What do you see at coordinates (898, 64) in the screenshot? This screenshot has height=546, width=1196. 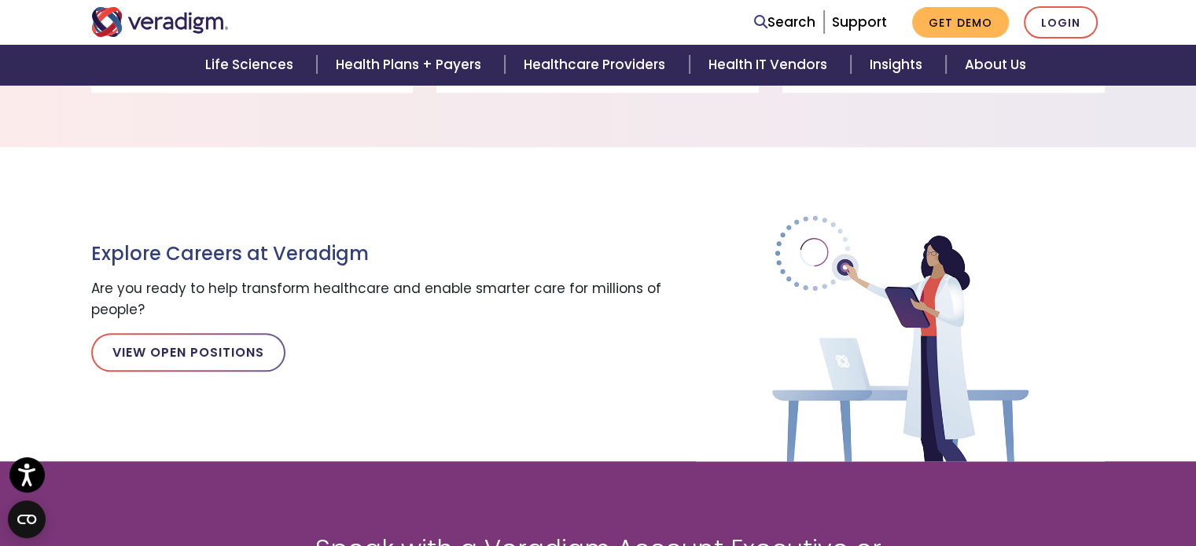 I see `a: Insights` at bounding box center [898, 64].